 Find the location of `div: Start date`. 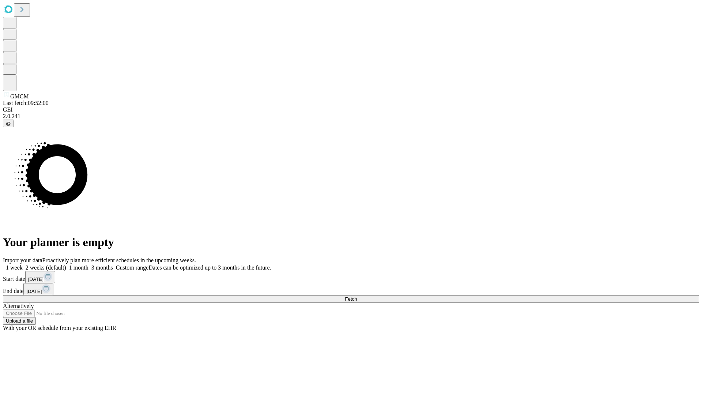

div: Start date is located at coordinates (351, 277).